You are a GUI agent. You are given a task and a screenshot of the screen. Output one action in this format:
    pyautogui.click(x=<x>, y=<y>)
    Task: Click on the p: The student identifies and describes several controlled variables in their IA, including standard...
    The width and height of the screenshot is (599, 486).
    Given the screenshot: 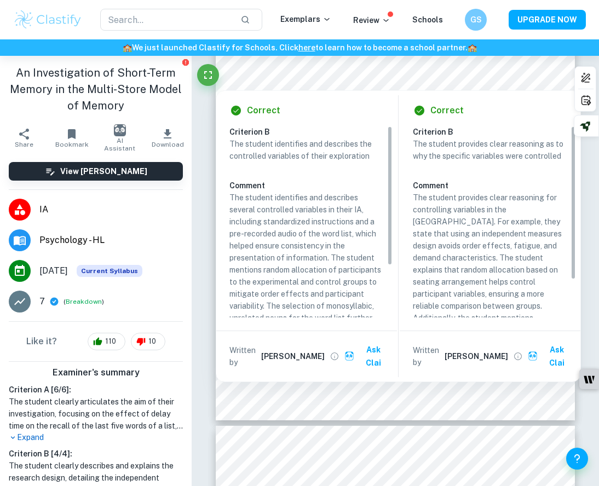 What is the action you would take?
    pyautogui.click(x=307, y=288)
    